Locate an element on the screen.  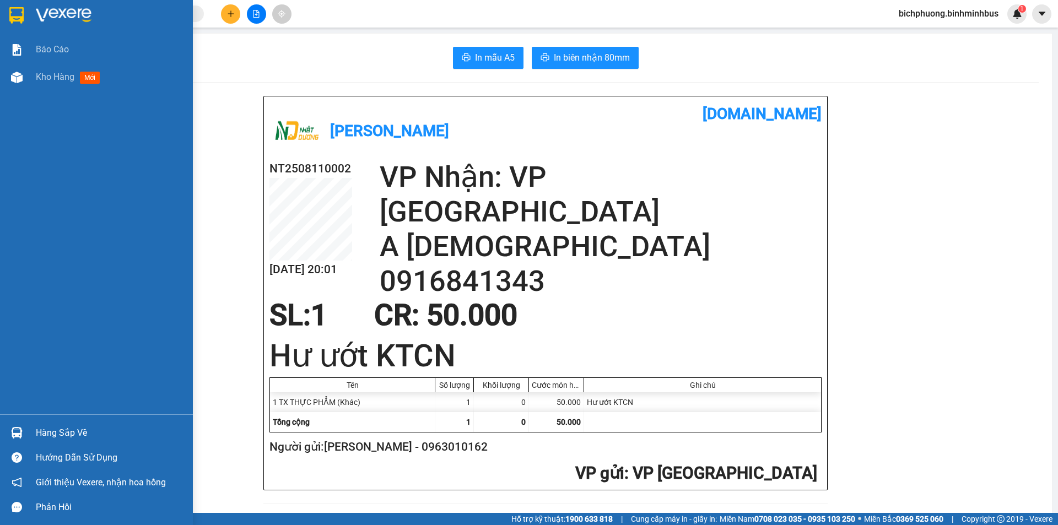
div: Số lượng is located at coordinates (454, 385).